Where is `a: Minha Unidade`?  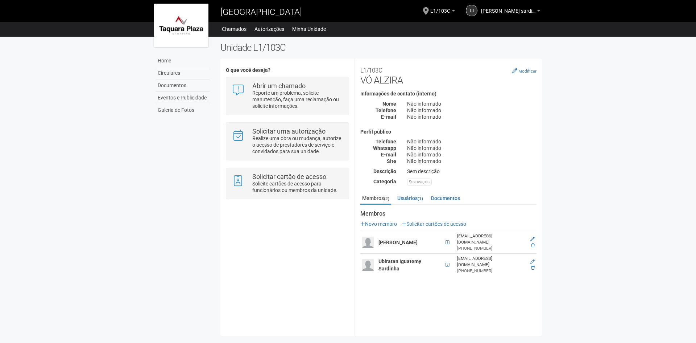
a: Minha Unidade is located at coordinates (309, 29).